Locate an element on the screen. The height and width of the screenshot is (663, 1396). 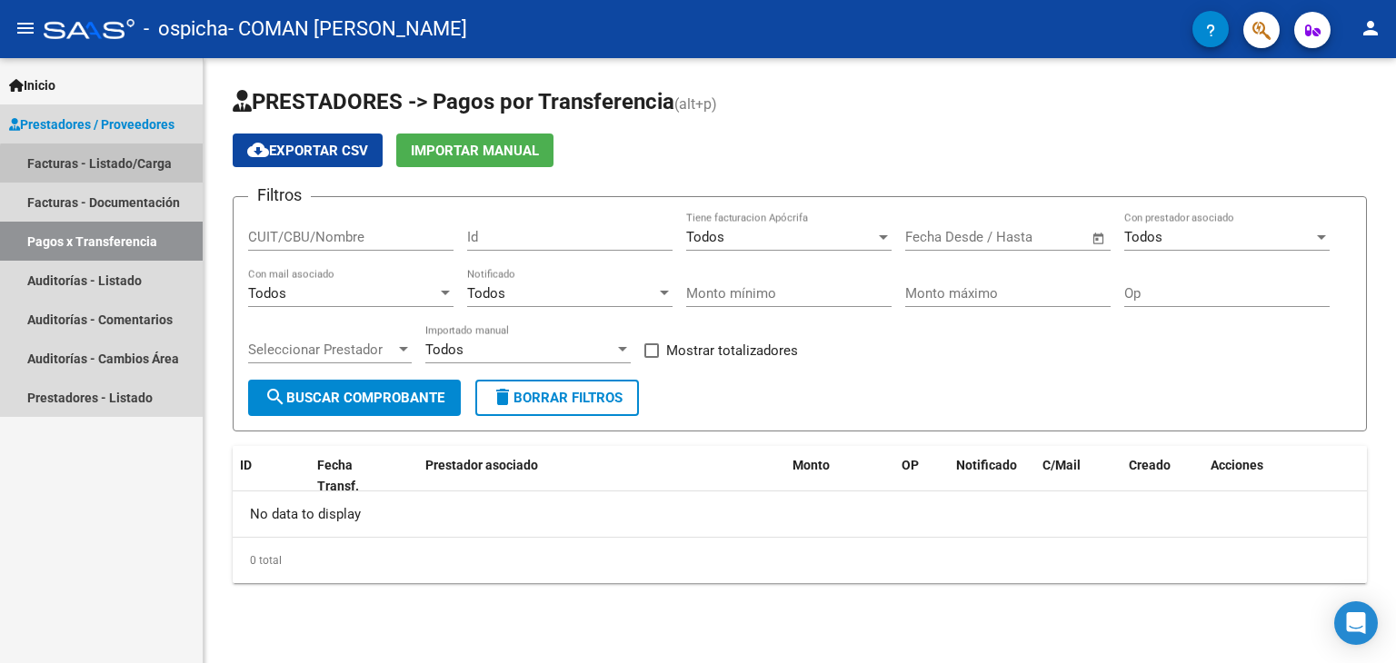
span: Mostrar totalizadores is located at coordinates (732, 351).